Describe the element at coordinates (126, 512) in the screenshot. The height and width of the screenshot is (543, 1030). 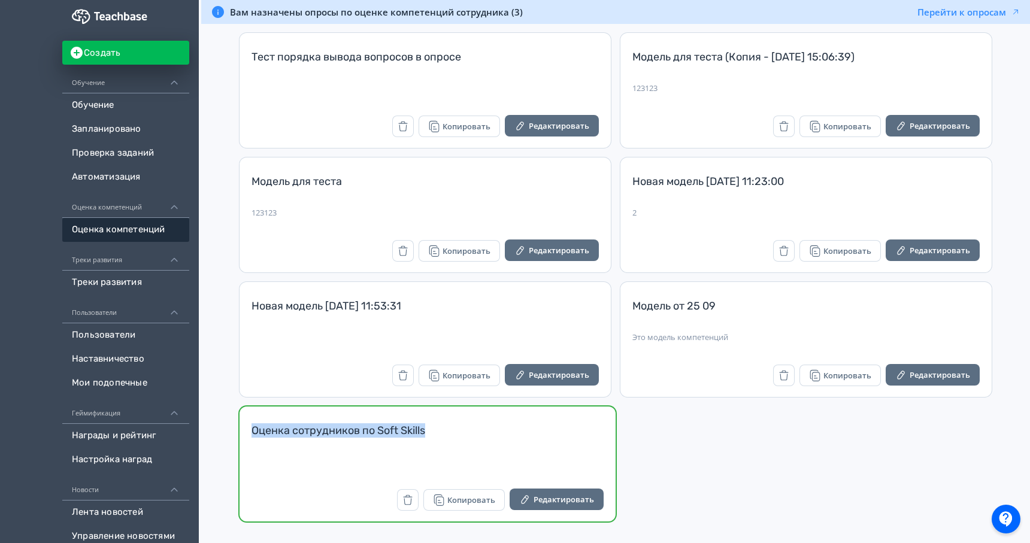
I see `a: Лента новостей` at that location.